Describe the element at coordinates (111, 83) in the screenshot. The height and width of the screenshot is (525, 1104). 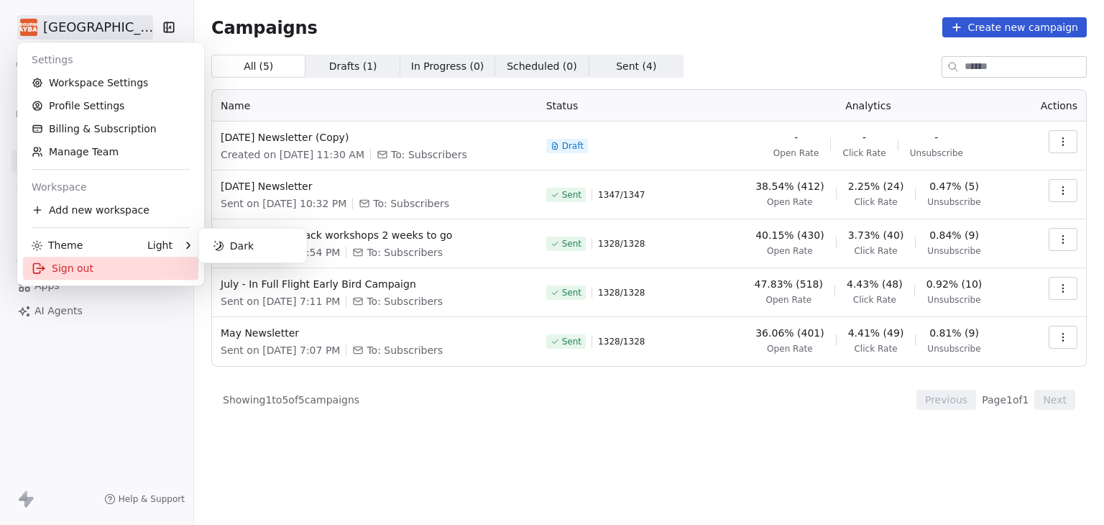
I see `a: Workspace Settings` at that location.